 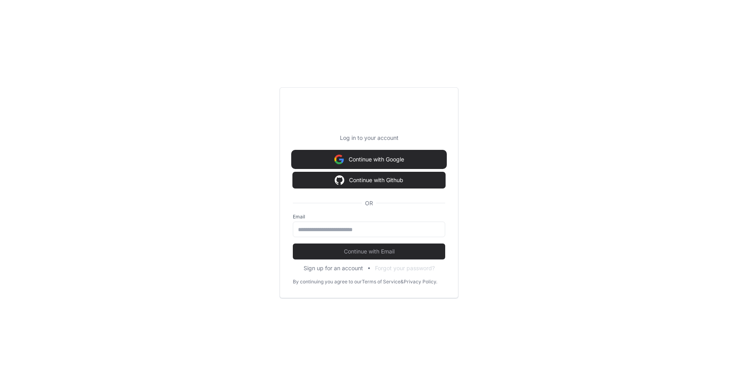 What do you see at coordinates (327, 282) in the screenshot?
I see `div: By continuing you agree to our` at bounding box center [327, 282].